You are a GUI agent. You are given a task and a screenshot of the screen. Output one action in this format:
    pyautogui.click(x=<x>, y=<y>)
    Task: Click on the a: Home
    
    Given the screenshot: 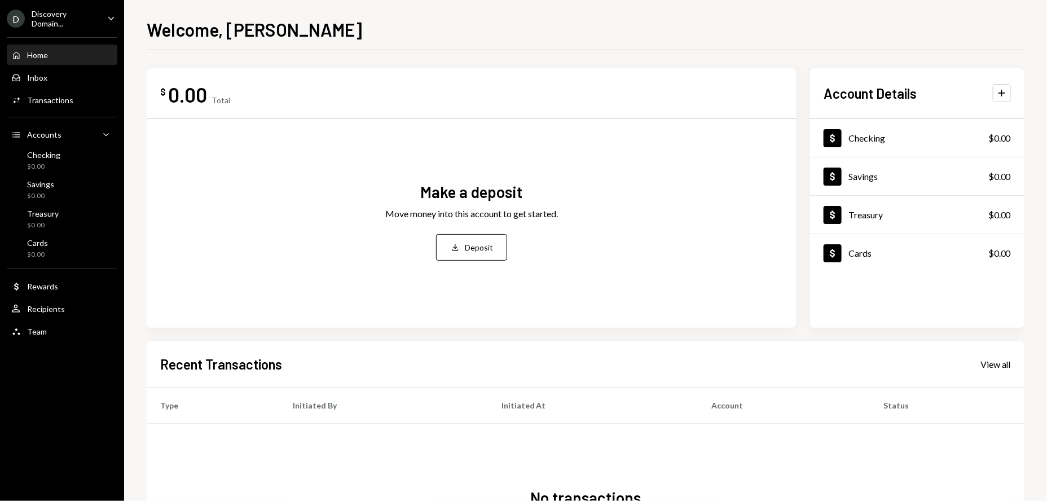 What is the action you would take?
    pyautogui.click(x=62, y=55)
    